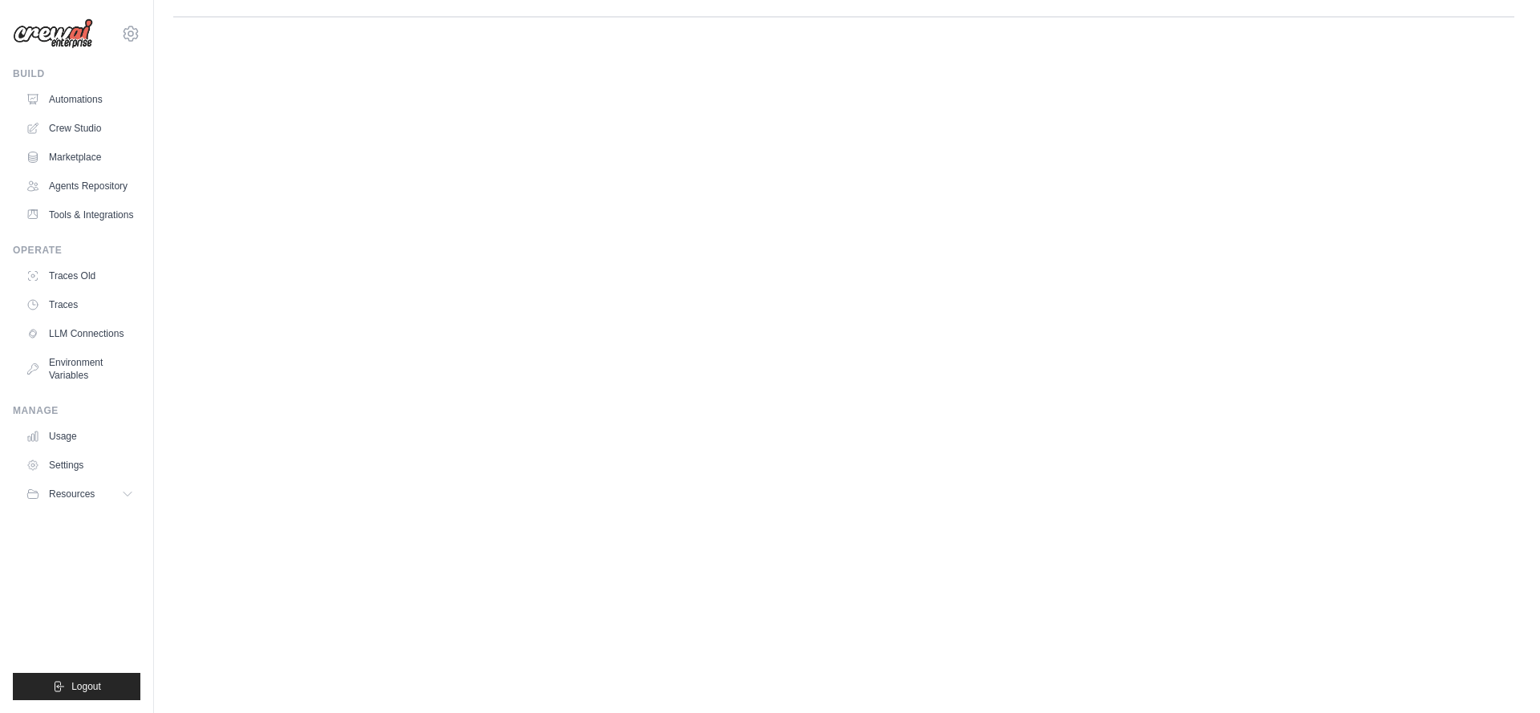  I want to click on button: Resources, so click(79, 494).